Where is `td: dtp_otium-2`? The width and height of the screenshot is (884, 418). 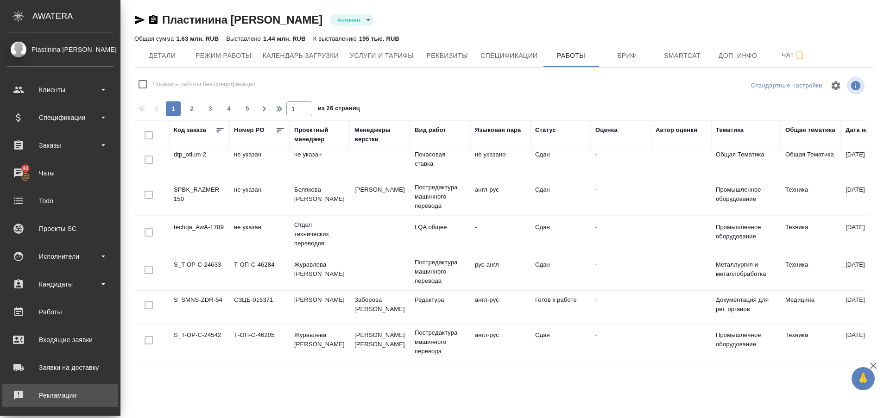 td: dtp_otium-2 is located at coordinates (199, 162).